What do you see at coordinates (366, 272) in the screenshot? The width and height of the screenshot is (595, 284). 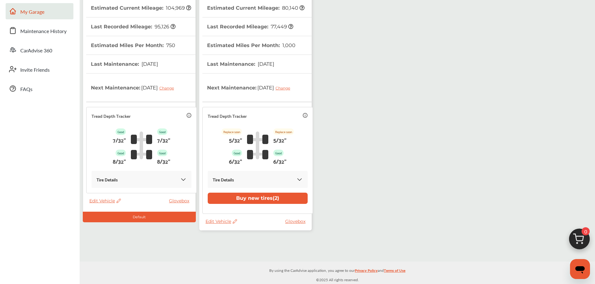 I see `a: Privacy Policy` at bounding box center [366, 272].